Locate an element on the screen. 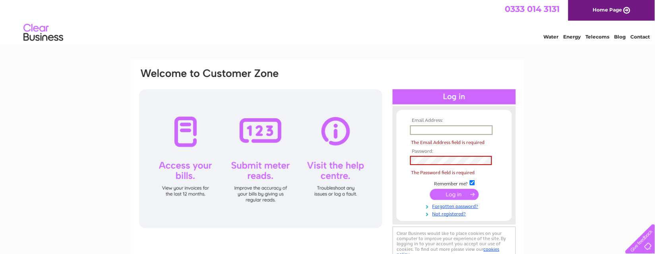 The image size is (655, 254). a: Contact is located at coordinates (640, 37).